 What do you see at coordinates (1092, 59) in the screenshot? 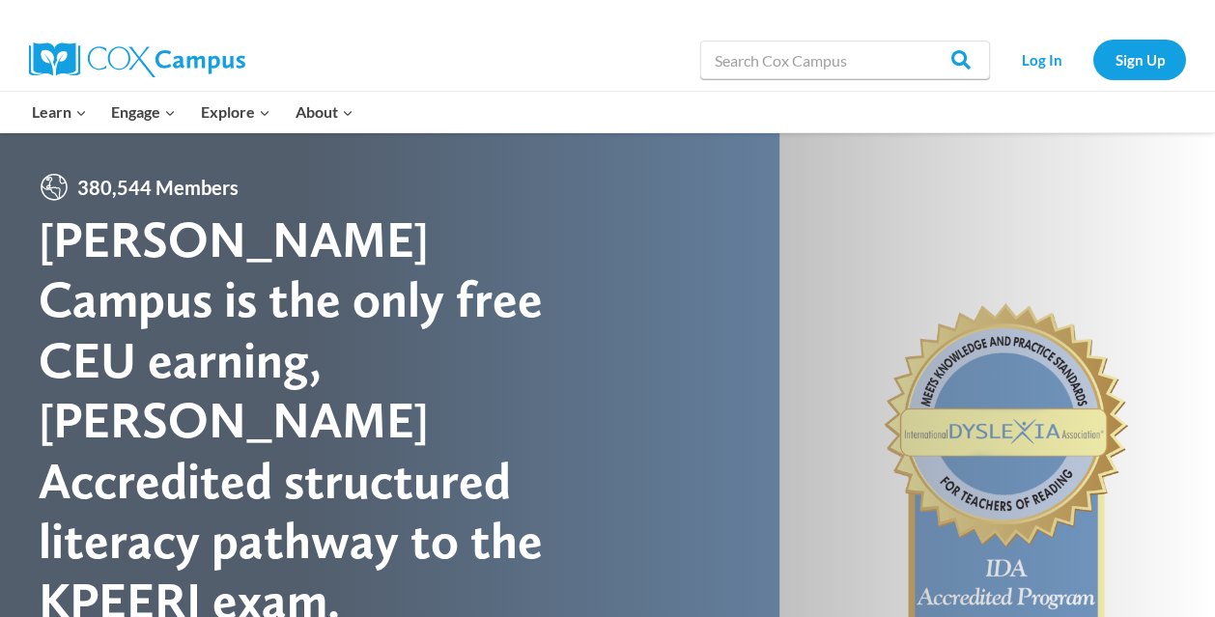
I see `nav: Secondary Navigation` at bounding box center [1092, 59].